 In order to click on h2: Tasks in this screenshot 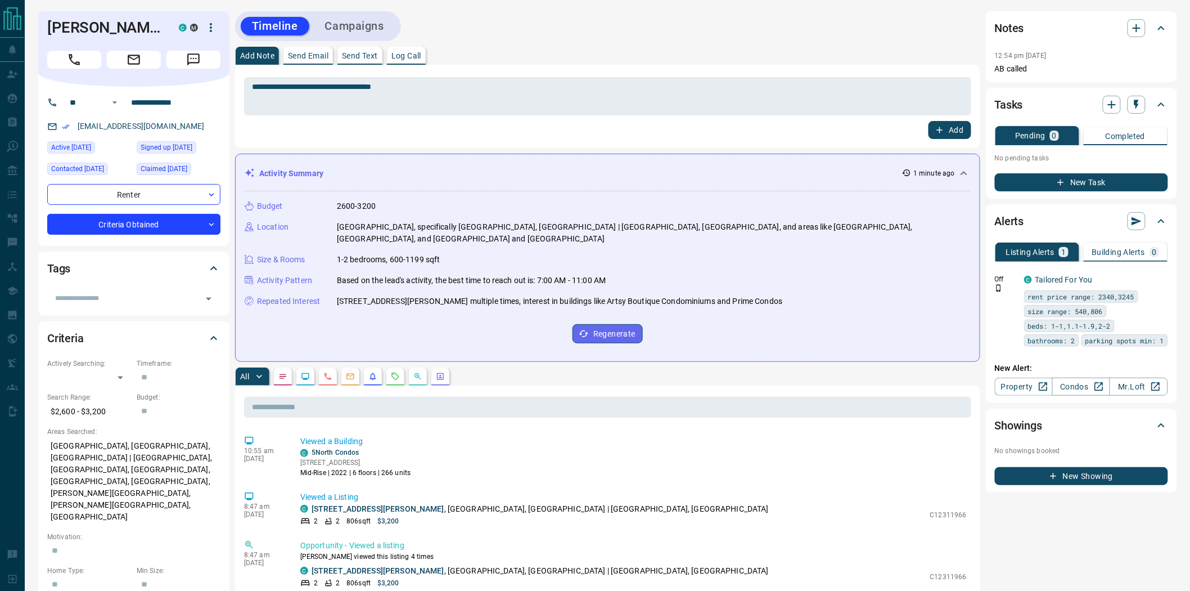, I will do `click(1009, 105)`.